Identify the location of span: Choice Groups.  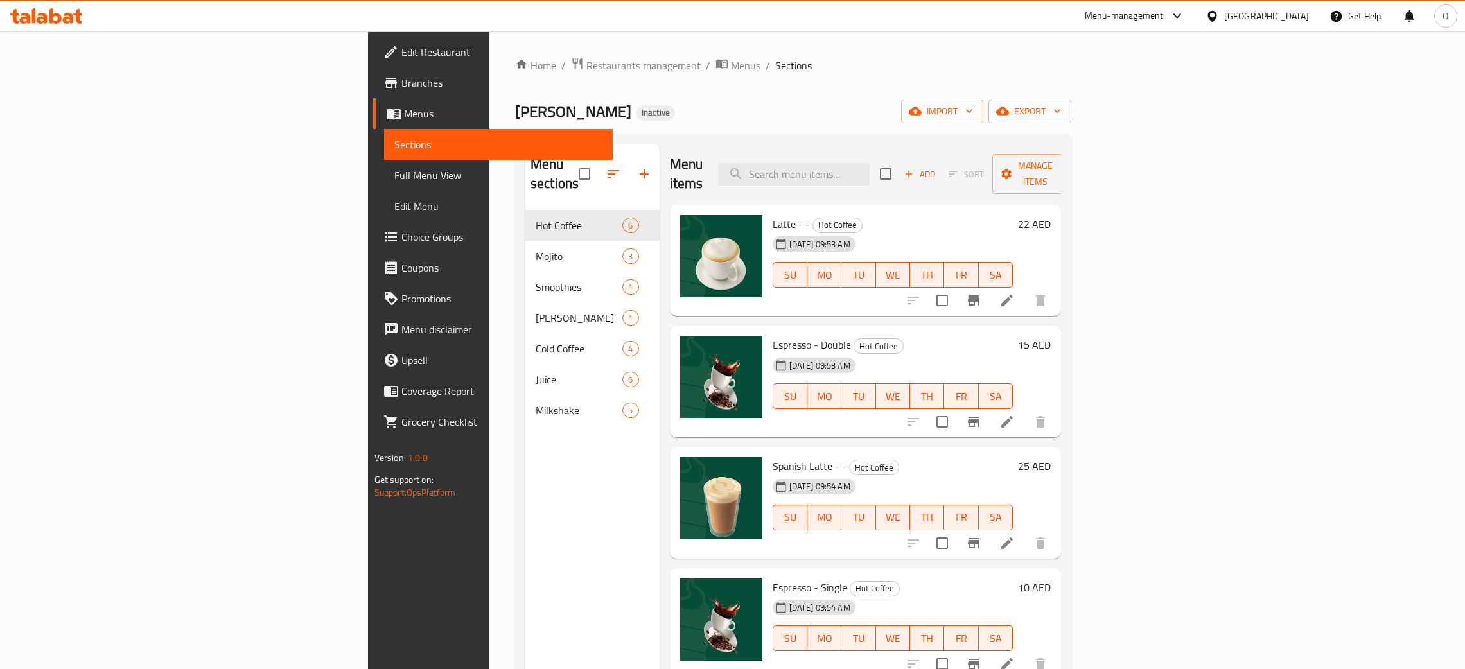
(501, 237).